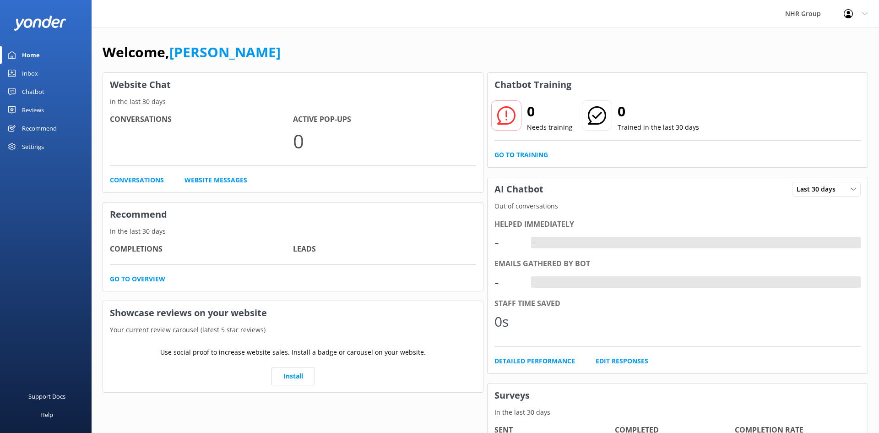 The width and height of the screenshot is (879, 433). What do you see at coordinates (47, 414) in the screenshot?
I see `div: Help` at bounding box center [47, 414].